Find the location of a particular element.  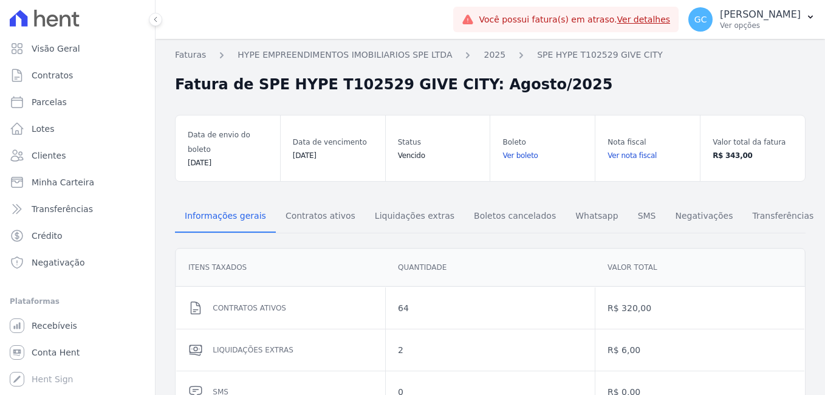

dt: Nota fiscal is located at coordinates (648, 142).